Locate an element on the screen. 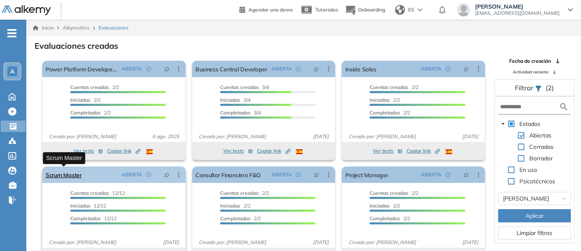 Image resolution: width=581 pixels, height=251 pixels. h3: Evaluaciones creadas is located at coordinates (76, 46).